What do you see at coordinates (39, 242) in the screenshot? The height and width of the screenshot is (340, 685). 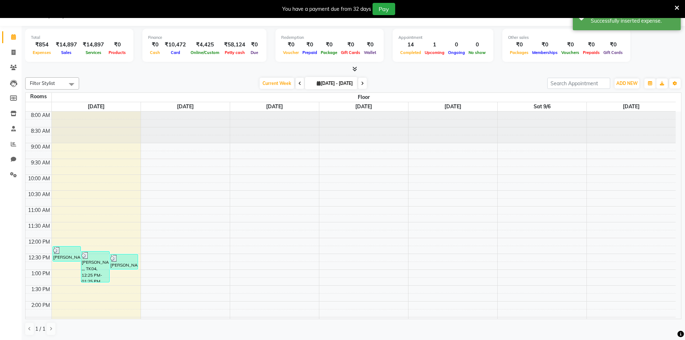 I see `div: 12:00 PM` at bounding box center [39, 242].